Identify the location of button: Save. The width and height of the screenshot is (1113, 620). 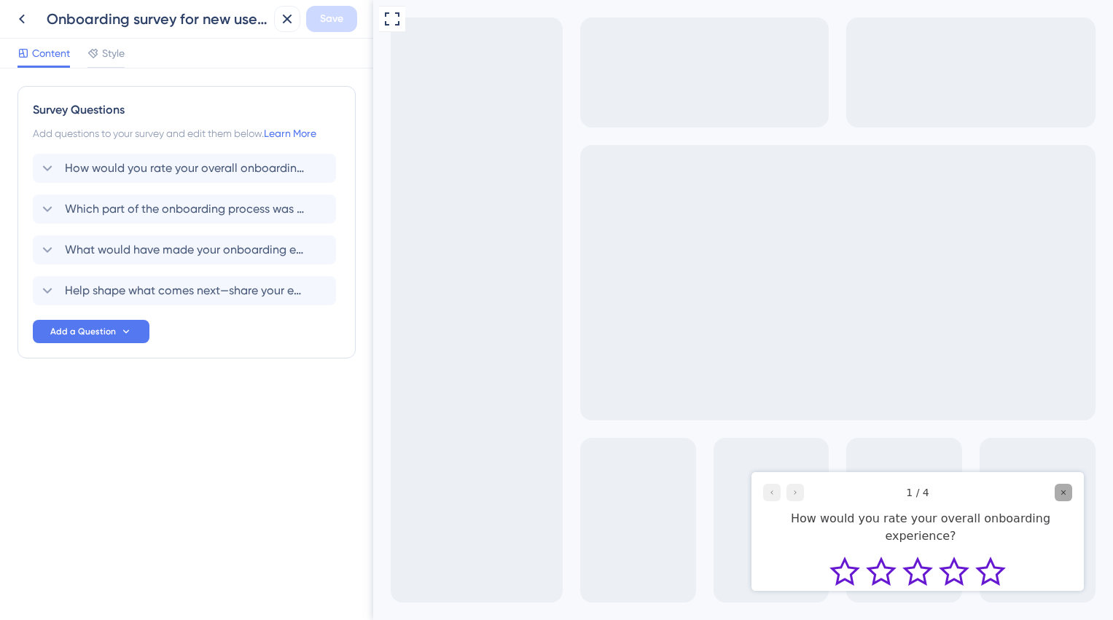
(332, 19).